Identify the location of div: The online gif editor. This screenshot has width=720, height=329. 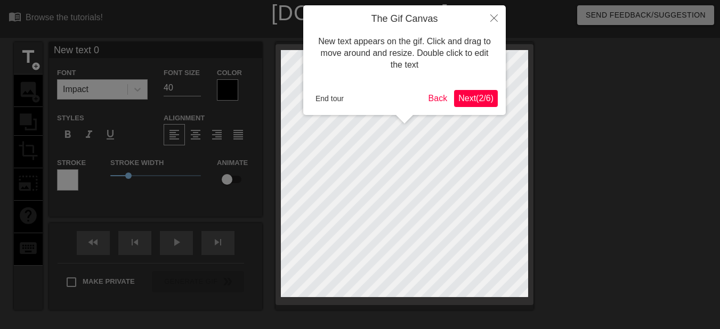
(384, 30).